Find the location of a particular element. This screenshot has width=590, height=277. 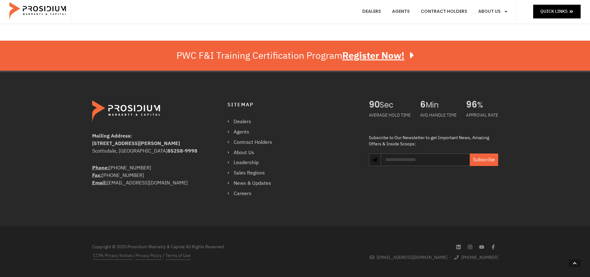

abbr: Fax is located at coordinates (97, 175).